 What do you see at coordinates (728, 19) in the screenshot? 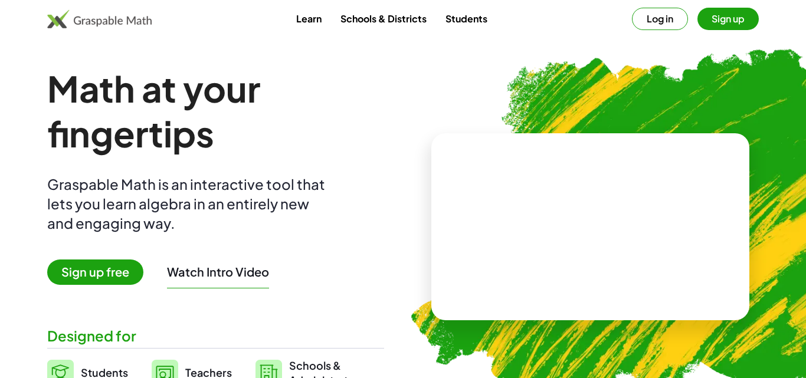
I see `button: Sign up` at bounding box center [728, 19].